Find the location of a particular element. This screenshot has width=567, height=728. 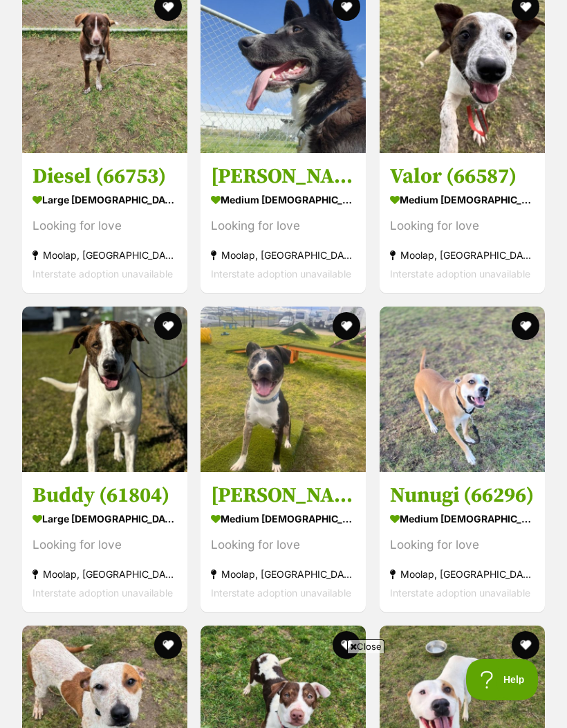

h3: Valor (66587) is located at coordinates (462, 176).